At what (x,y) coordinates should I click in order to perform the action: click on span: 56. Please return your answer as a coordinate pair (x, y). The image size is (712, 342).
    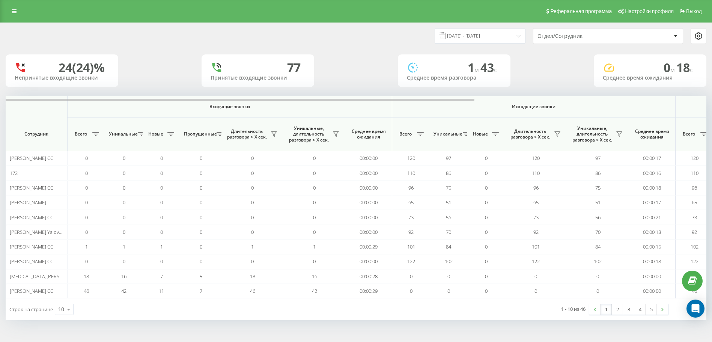
    Looking at the image, I should click on (598, 217).